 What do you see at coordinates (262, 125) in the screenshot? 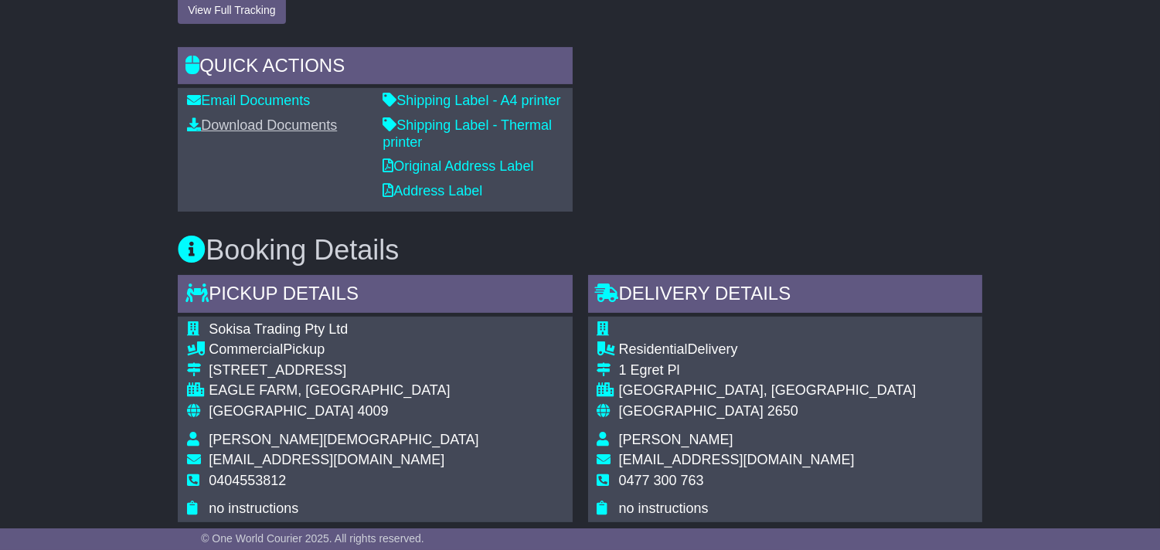
I see `a: Download Documents` at bounding box center [262, 125].